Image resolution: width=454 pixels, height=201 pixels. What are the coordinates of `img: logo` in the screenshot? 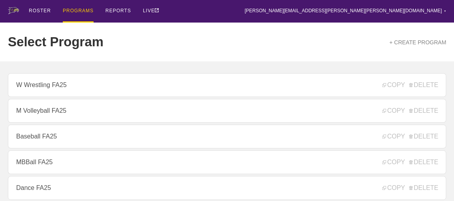 It's located at (13, 11).